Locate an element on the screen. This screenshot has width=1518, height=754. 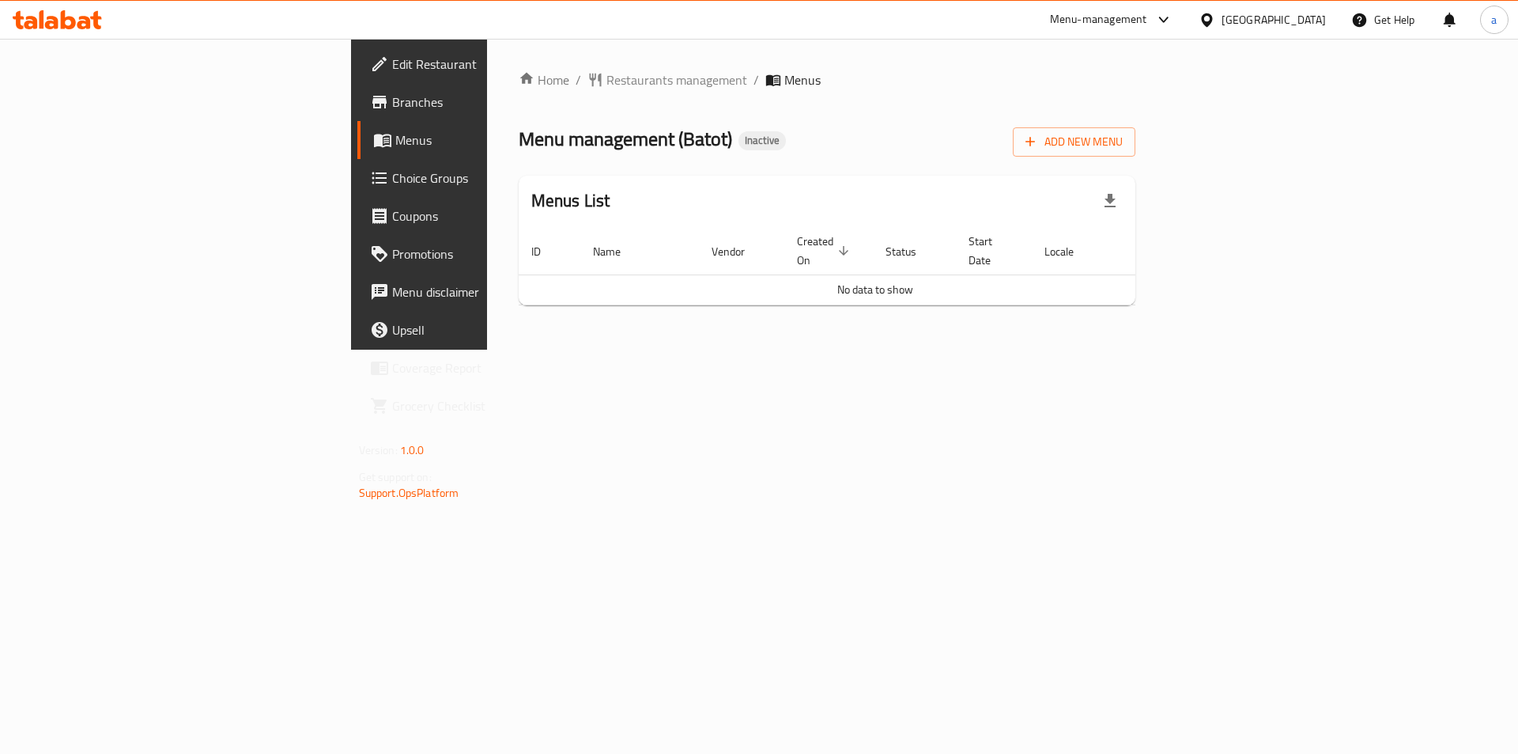
span: Locale is located at coordinates (1069, 251).